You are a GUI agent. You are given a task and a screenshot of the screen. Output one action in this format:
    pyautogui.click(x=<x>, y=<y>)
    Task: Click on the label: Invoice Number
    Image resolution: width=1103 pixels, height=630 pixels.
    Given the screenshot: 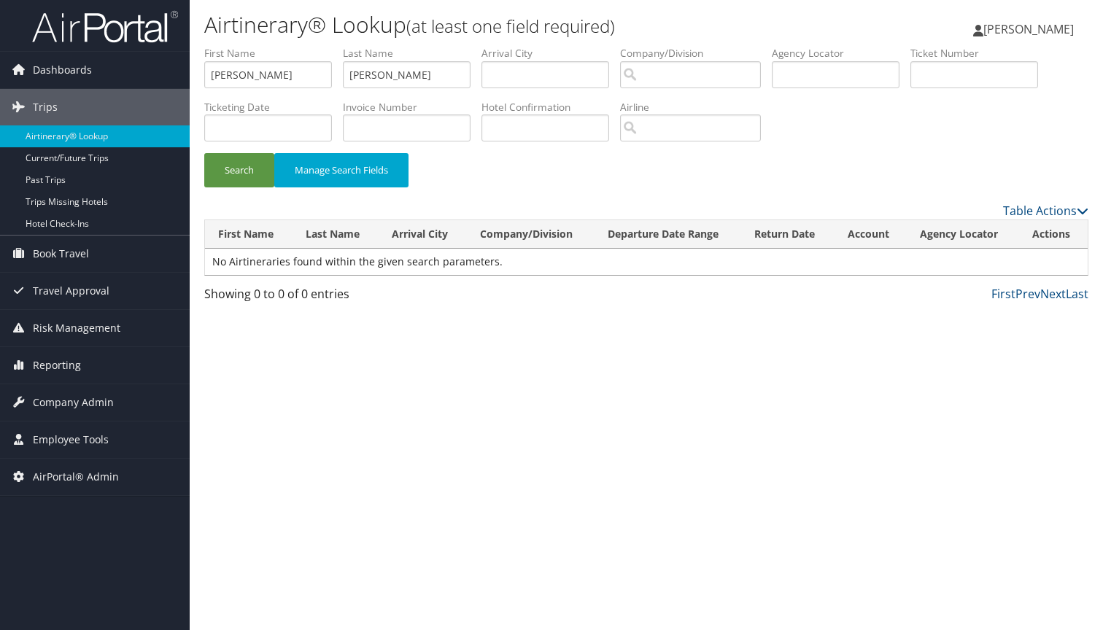 What is the action you would take?
    pyautogui.click(x=412, y=107)
    